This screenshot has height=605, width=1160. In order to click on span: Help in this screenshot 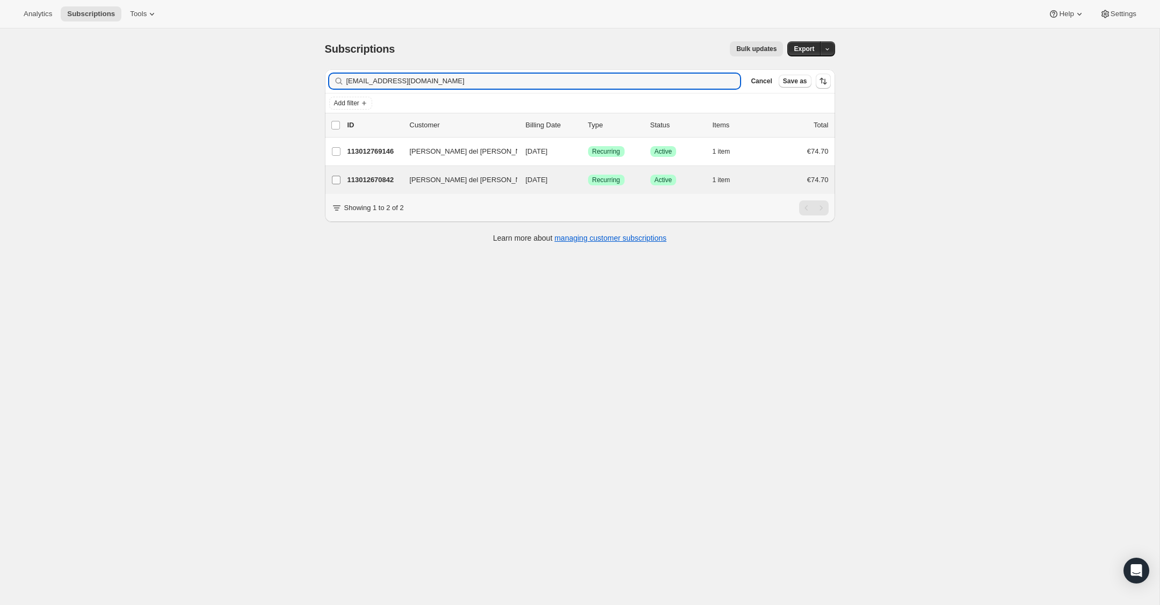, I will do `click(1066, 14)`.